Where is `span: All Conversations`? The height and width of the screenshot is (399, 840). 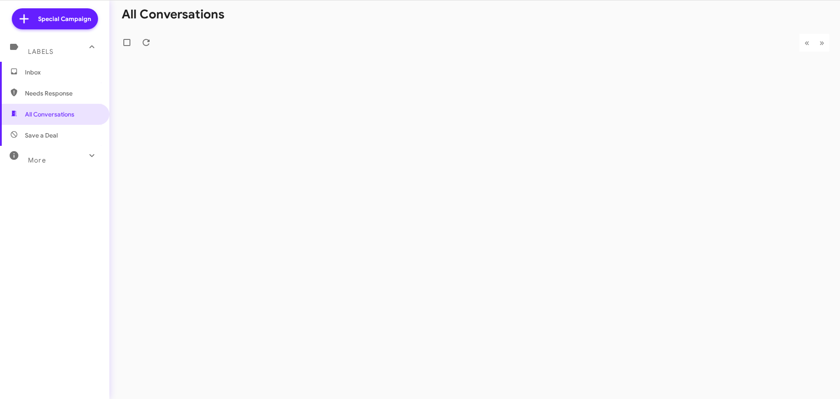 span: All Conversations is located at coordinates (49, 114).